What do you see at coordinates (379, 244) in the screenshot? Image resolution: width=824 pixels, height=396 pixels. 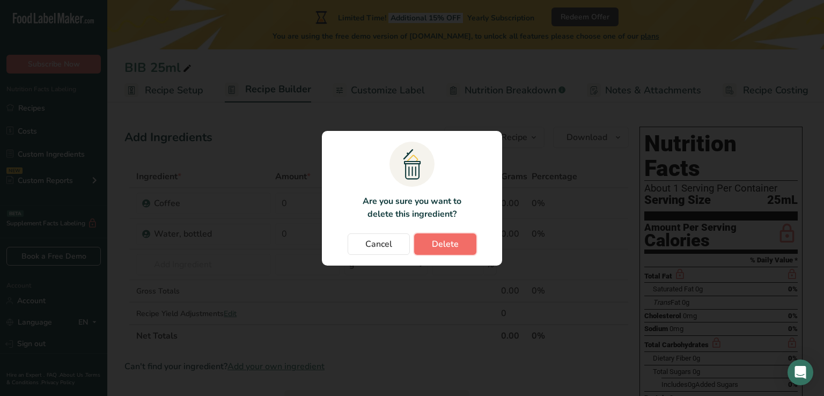 I see `button: Cancel` at bounding box center [379, 244].